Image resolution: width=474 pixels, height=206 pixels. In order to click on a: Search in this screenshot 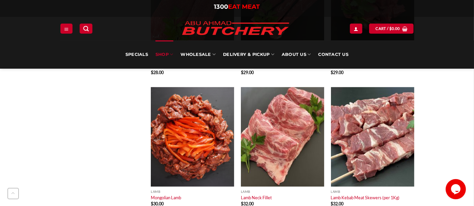, I will do `click(86, 28)`.